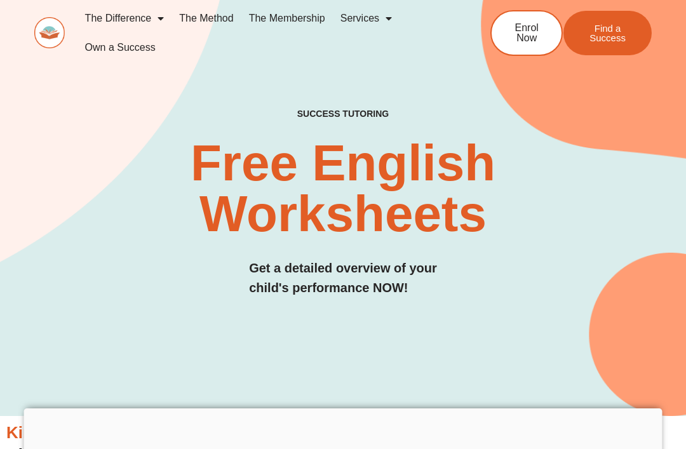 The height and width of the screenshot is (449, 686). I want to click on nav: Menu, so click(266, 33).